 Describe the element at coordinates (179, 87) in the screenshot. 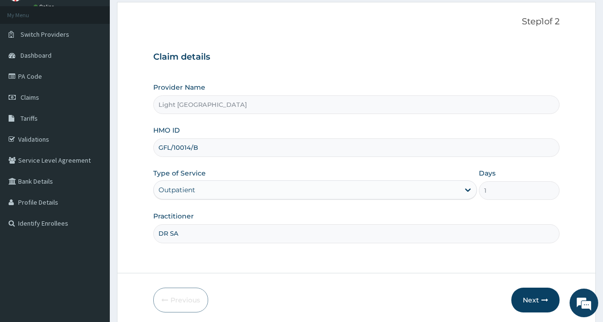

I see `label: Provider Name` at that location.